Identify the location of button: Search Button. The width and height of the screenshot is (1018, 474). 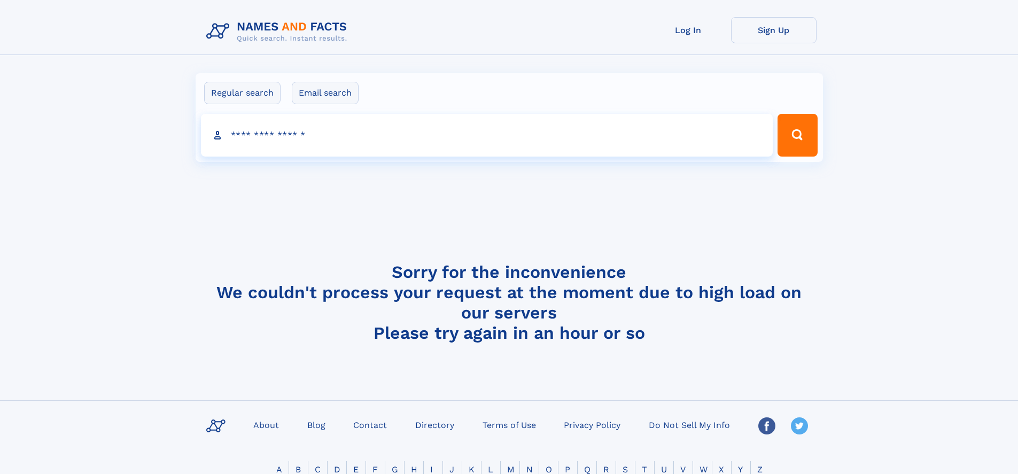
(797, 135).